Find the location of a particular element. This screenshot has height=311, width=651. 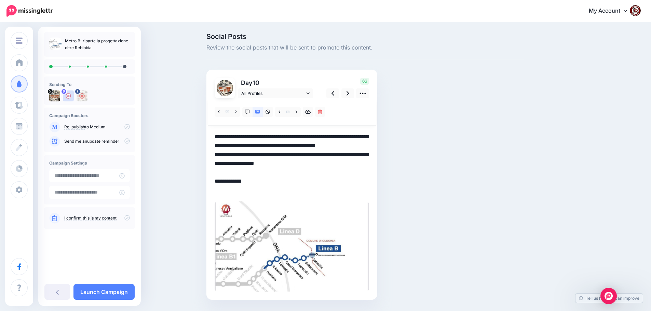

img: 463453305_2684324355074873_6393692129472495966_n-bsa154739.jpg is located at coordinates (82, 96).